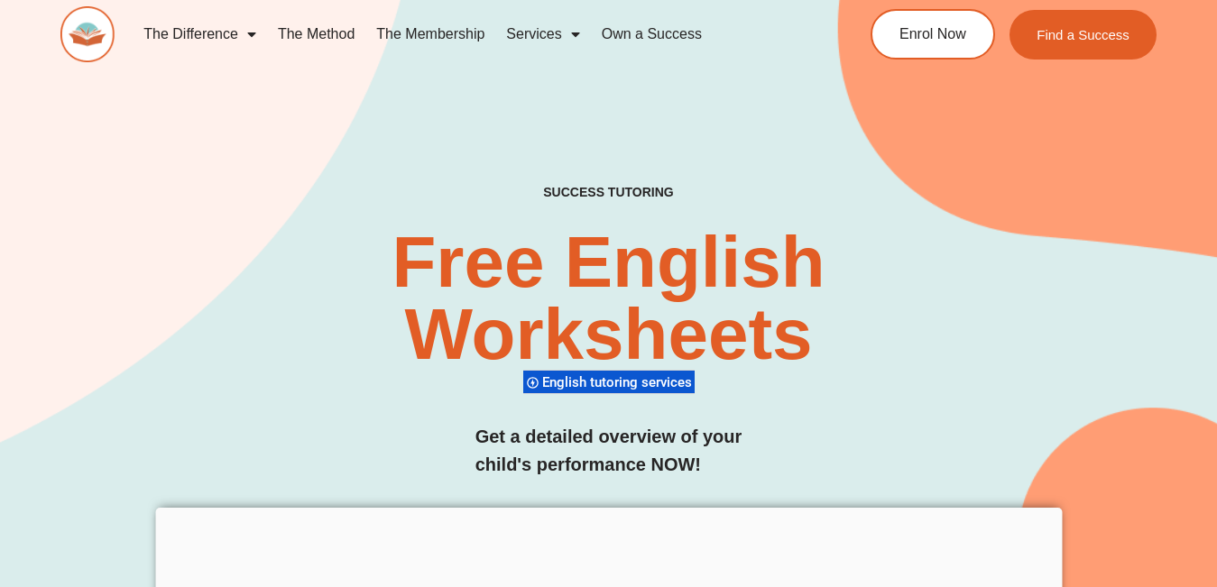 The image size is (1217, 587). I want to click on span: Find a Success, so click(1083, 34).